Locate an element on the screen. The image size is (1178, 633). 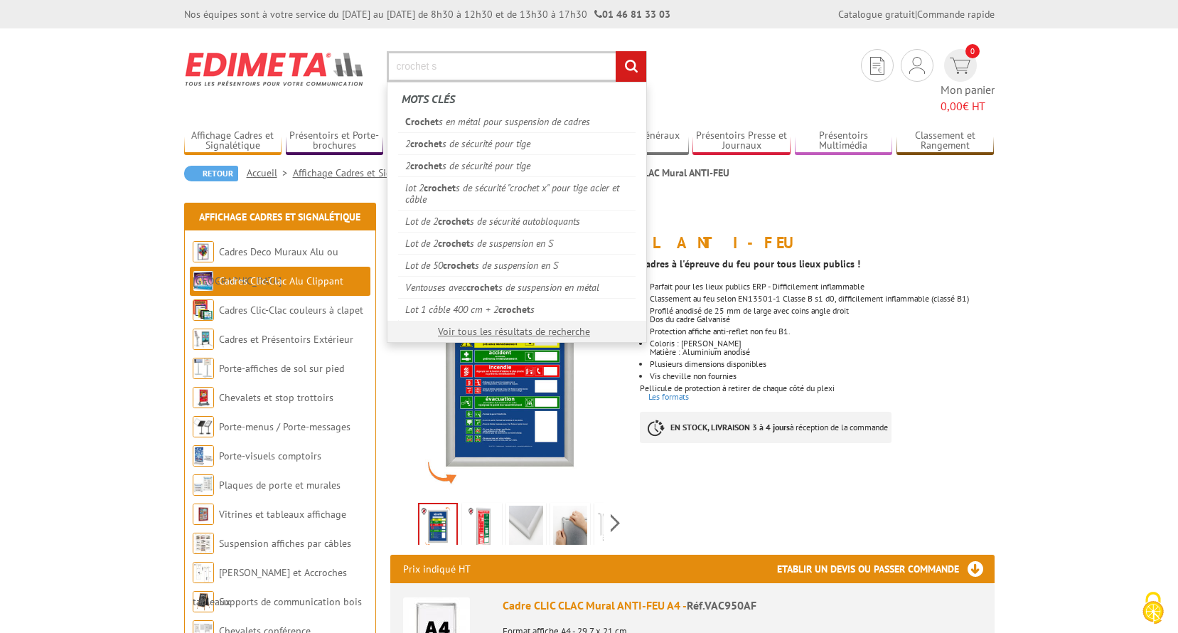
img: Cadres Deco Muraux Alu ou Bois is located at coordinates (203, 252).